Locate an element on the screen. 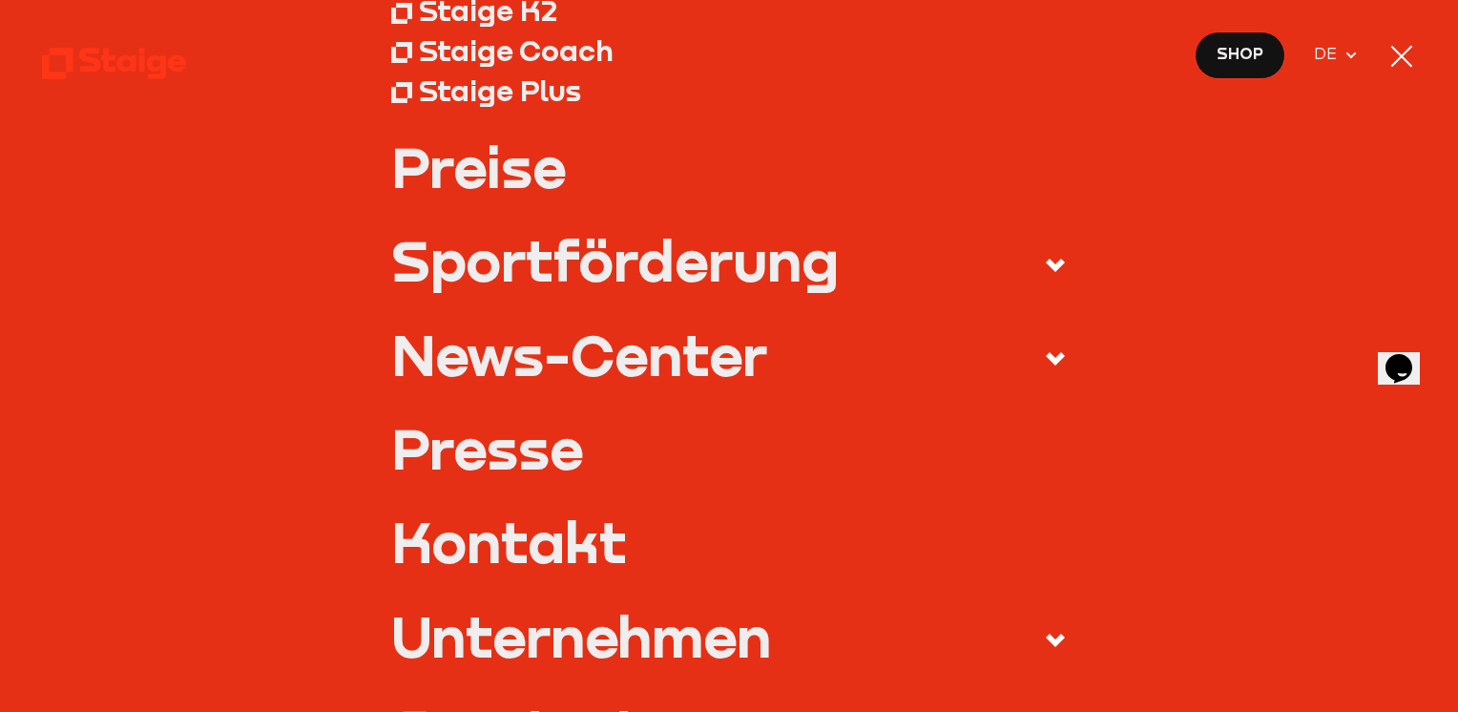  a: Staige Plus is located at coordinates (729, 91).